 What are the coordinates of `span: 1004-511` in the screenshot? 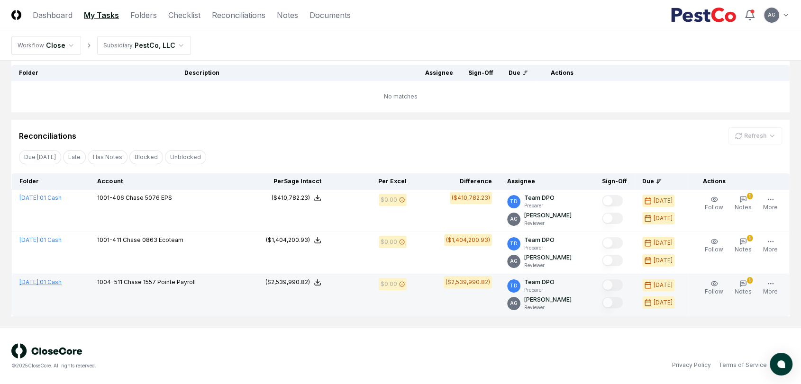 It's located at (109, 282).